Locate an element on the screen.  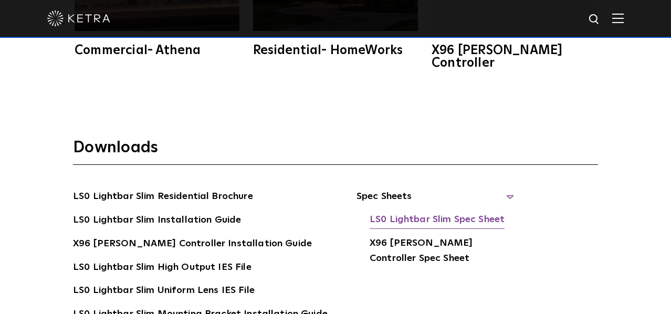
span: Spec Sheets is located at coordinates (435, 201).